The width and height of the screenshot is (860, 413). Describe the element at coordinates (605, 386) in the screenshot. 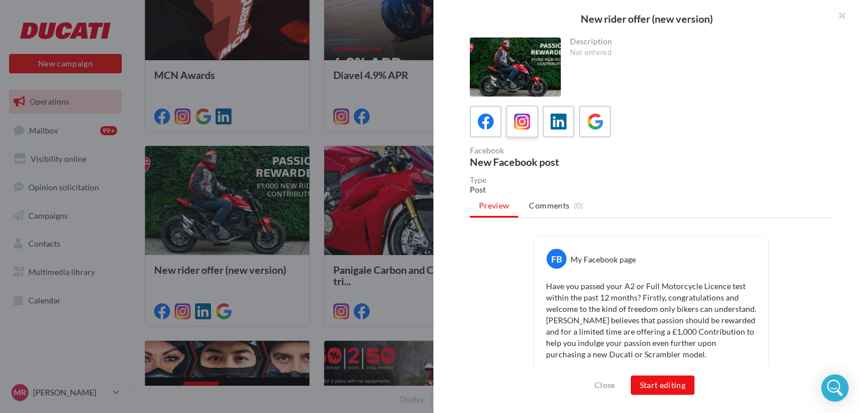

I see `button: Close` at that location.